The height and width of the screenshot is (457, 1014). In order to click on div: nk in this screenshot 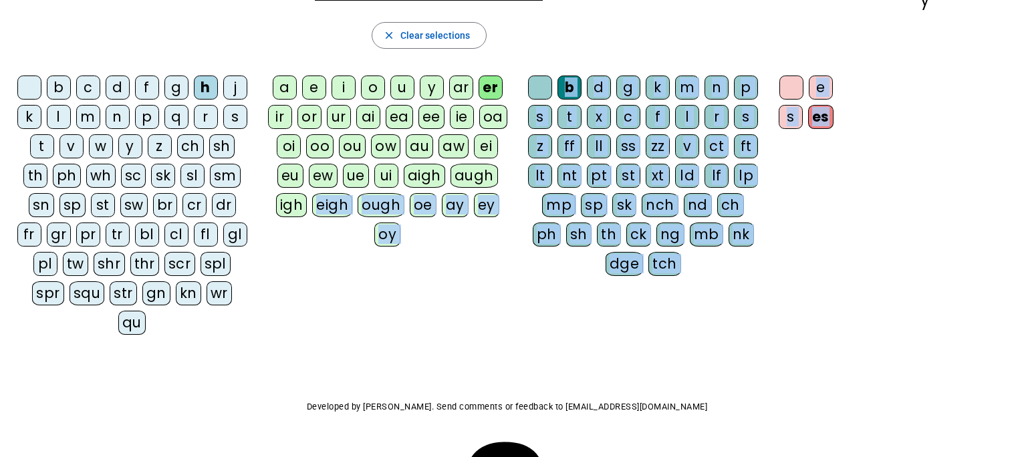, I will do `click(741, 235)`.